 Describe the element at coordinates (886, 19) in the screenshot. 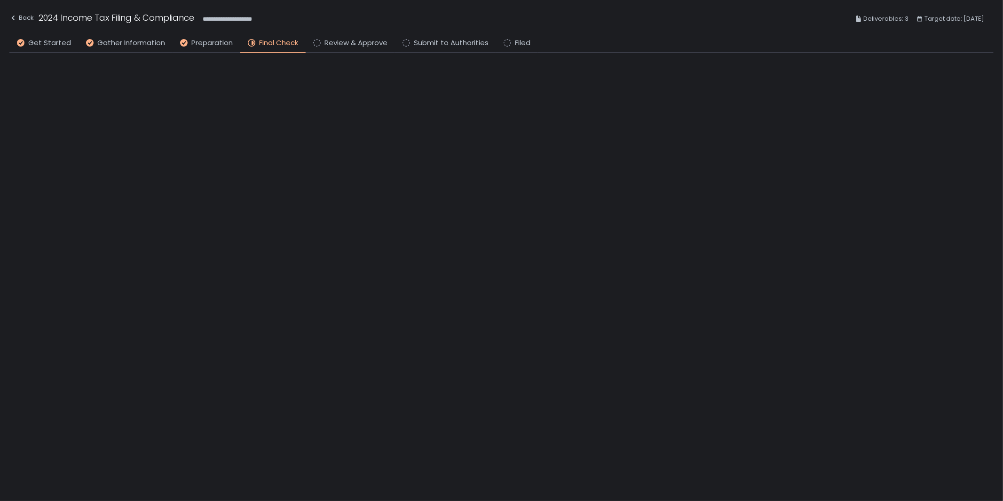

I see `span: Deliverables: 3` at that location.